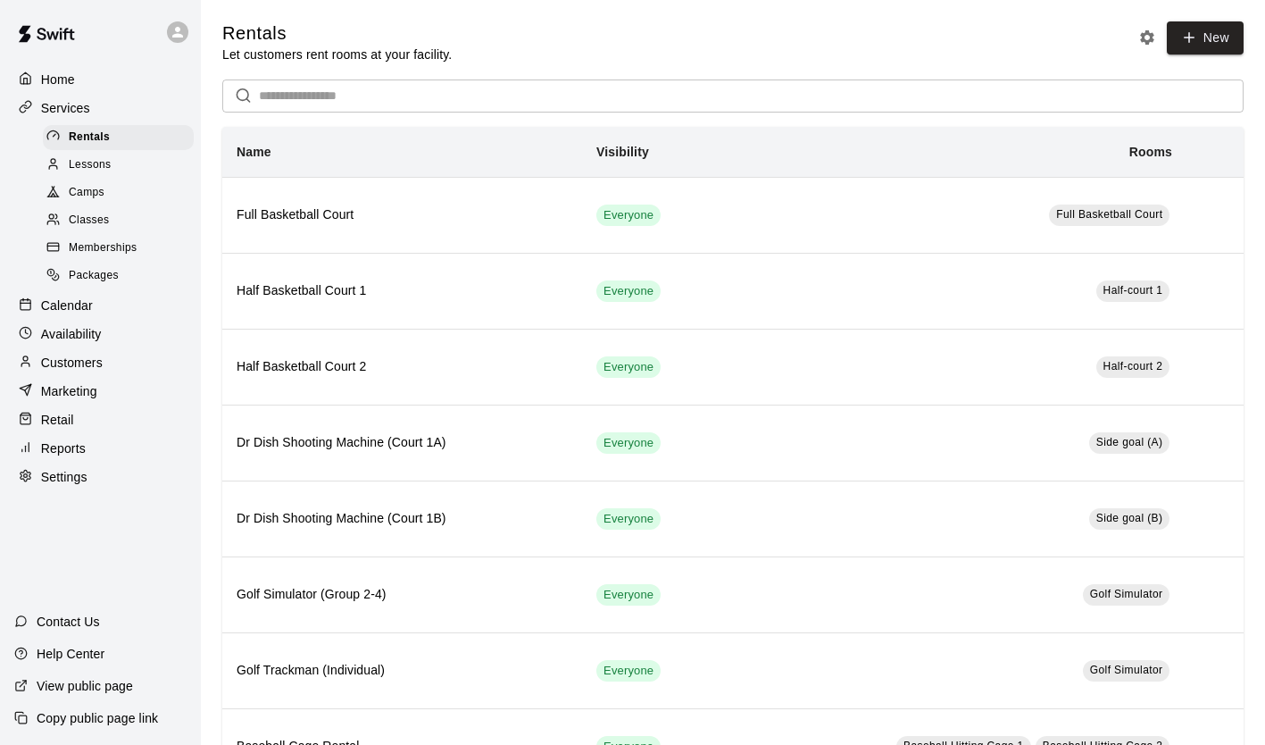  What do you see at coordinates (121, 137) in the screenshot?
I see `a: Rentals` at bounding box center [121, 137].